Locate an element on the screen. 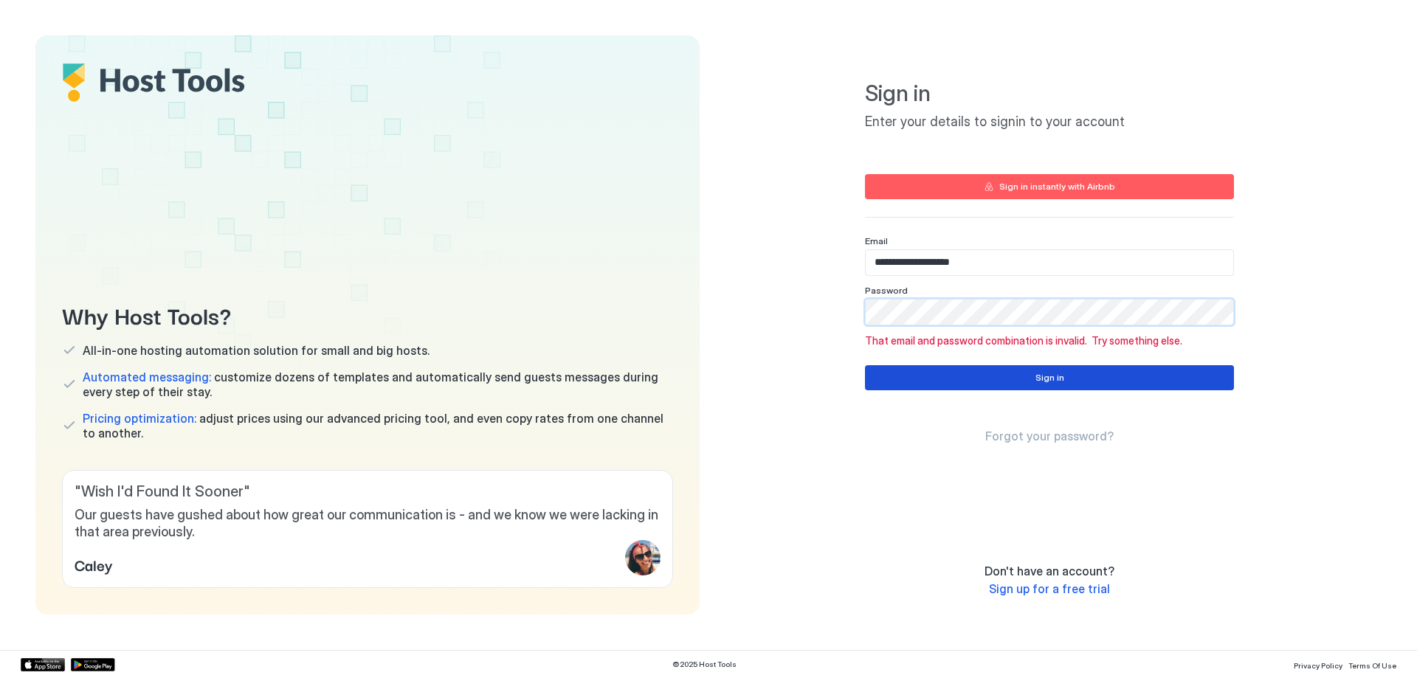 Image resolution: width=1417 pixels, height=678 pixels. a: Forgot your password? is located at coordinates (1049, 436).